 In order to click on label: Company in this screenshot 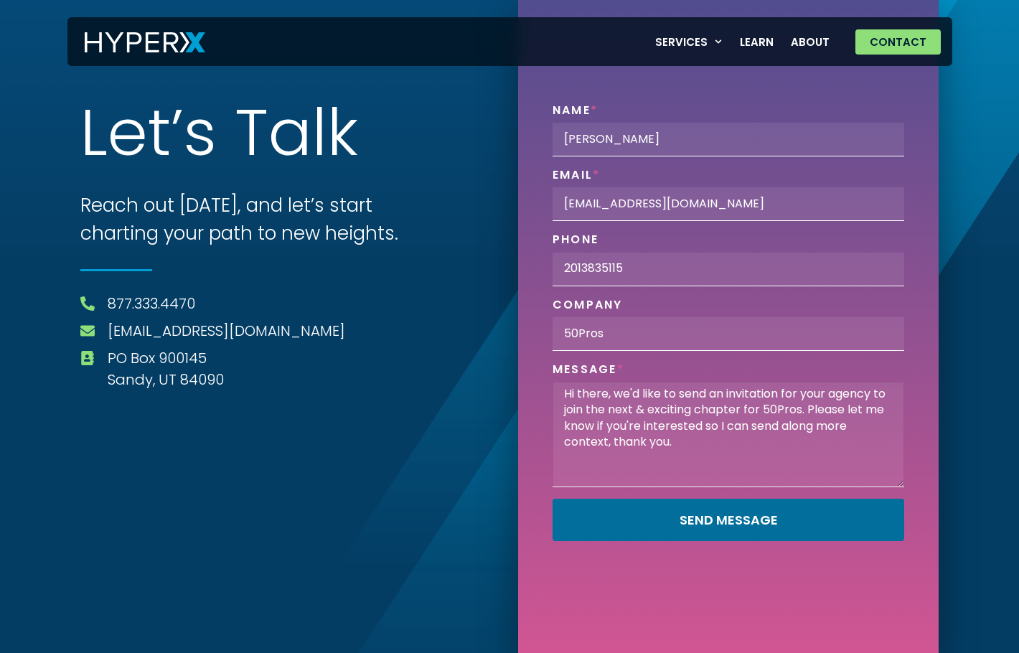, I will do `click(588, 307)`.